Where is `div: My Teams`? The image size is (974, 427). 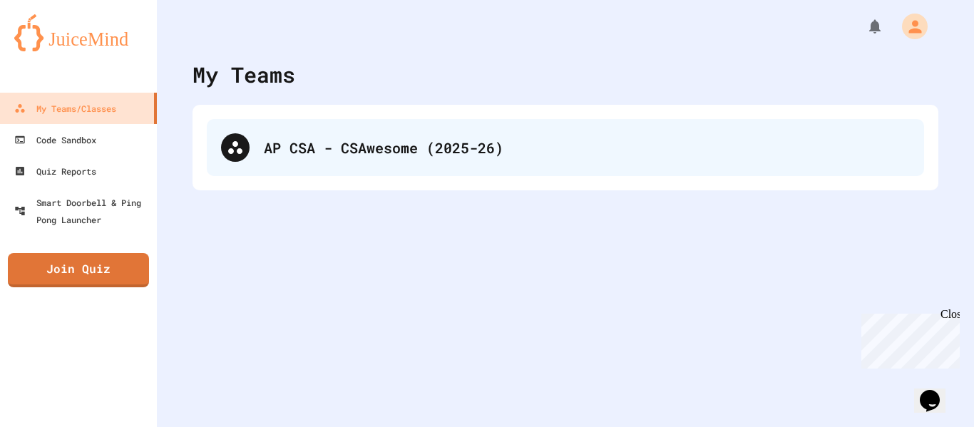 div: My Teams is located at coordinates (244, 74).